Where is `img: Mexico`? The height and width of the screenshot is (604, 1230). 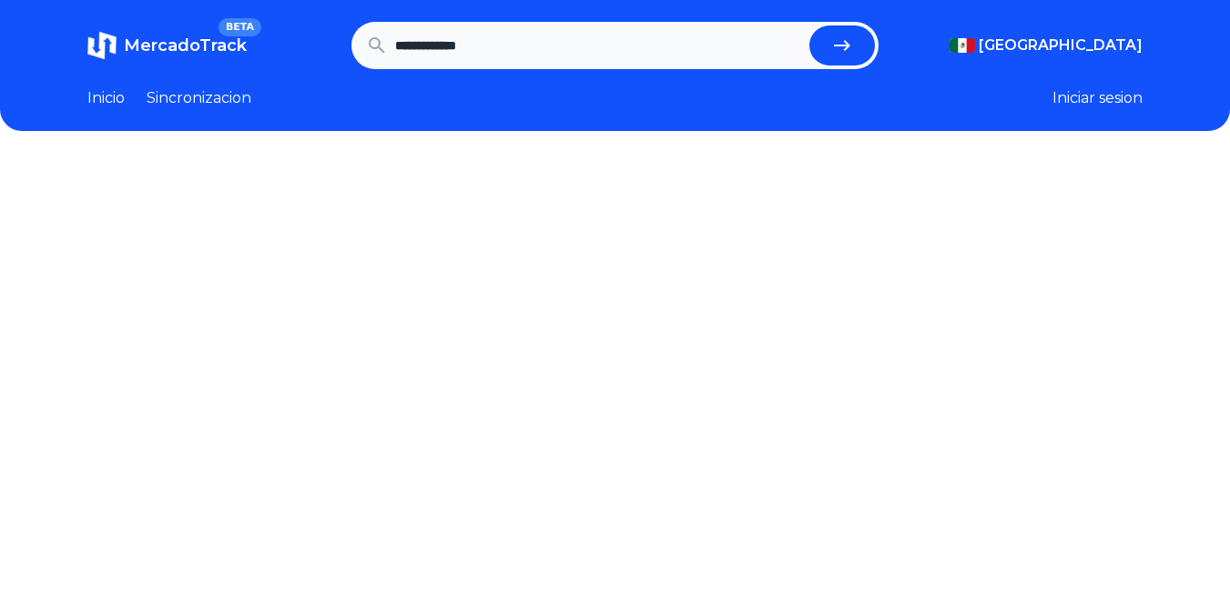
img: Mexico is located at coordinates (962, 46).